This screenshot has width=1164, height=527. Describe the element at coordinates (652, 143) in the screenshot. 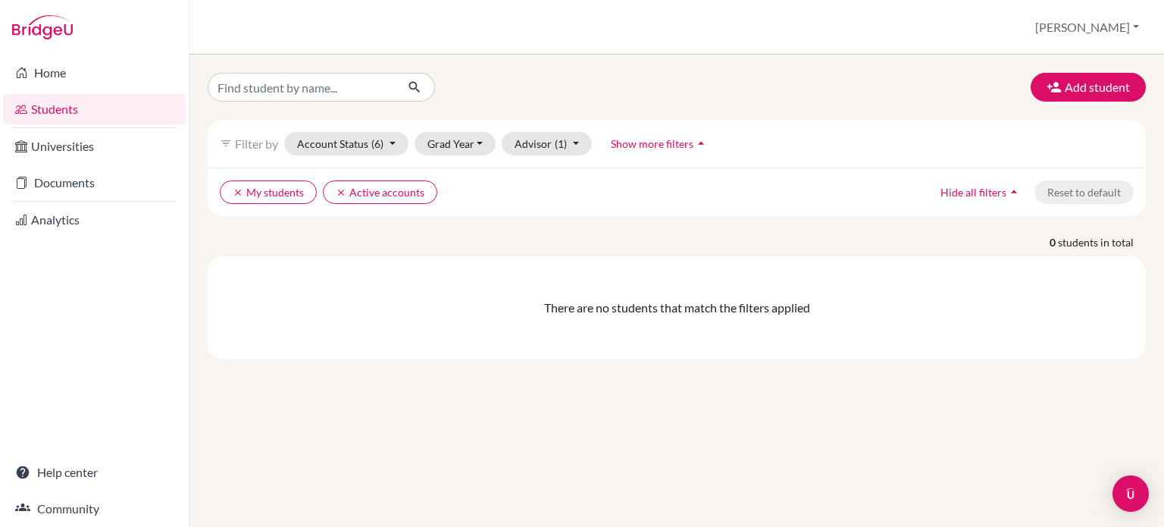

I see `span: Show more filters` at that location.